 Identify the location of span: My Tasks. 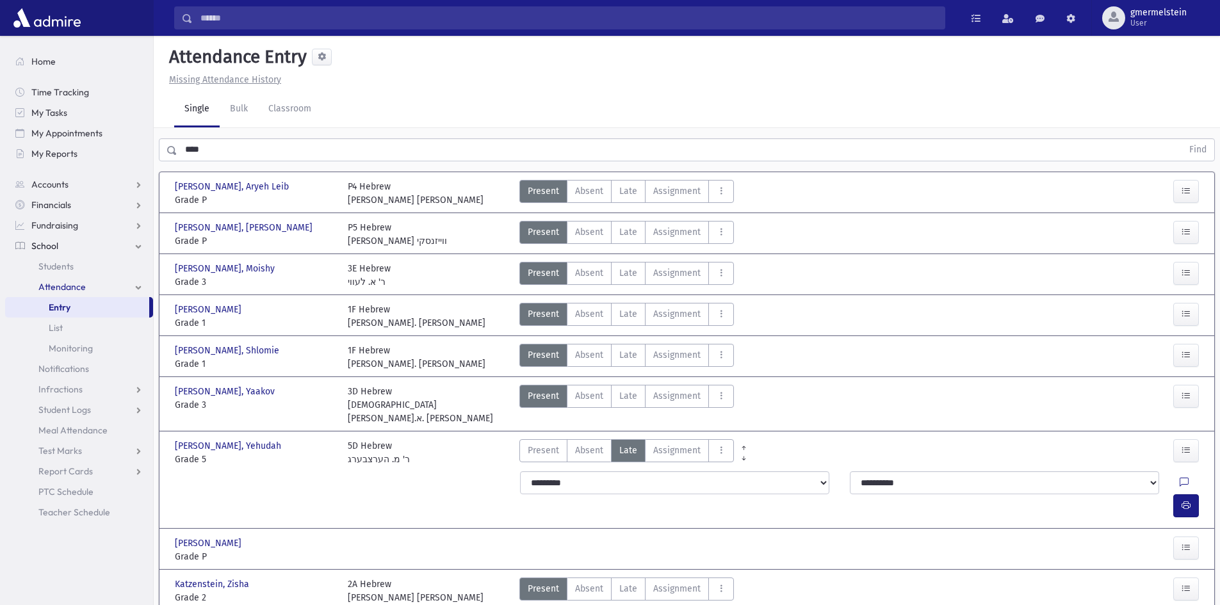
(49, 113).